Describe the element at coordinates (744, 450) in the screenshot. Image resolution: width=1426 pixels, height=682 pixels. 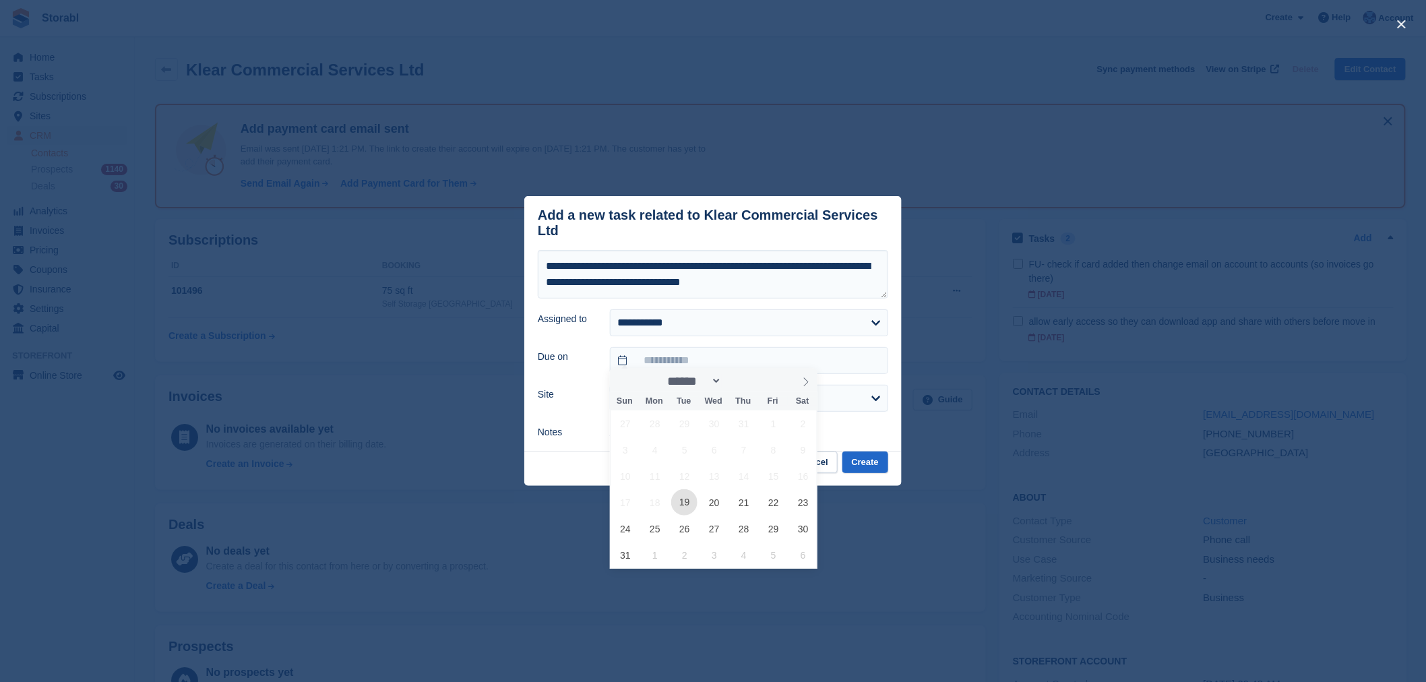
I see `span: August 7, 2025` at that location.